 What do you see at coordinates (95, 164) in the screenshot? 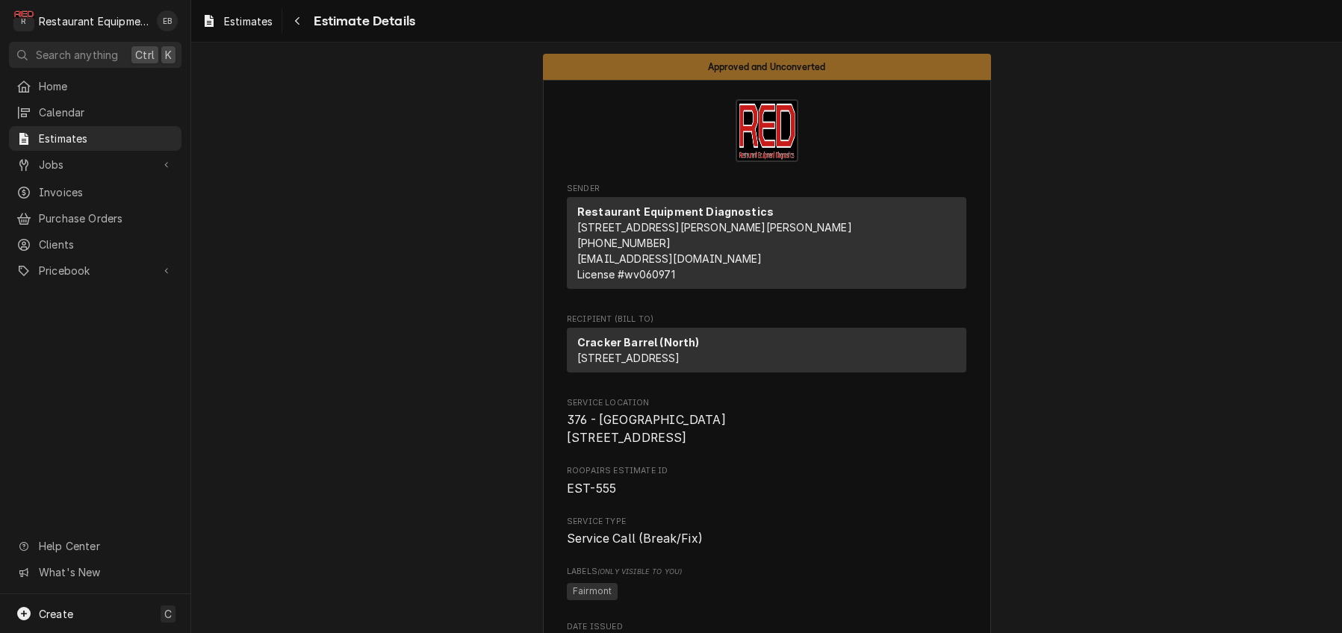
I see `span: Jobs` at bounding box center [95, 164].